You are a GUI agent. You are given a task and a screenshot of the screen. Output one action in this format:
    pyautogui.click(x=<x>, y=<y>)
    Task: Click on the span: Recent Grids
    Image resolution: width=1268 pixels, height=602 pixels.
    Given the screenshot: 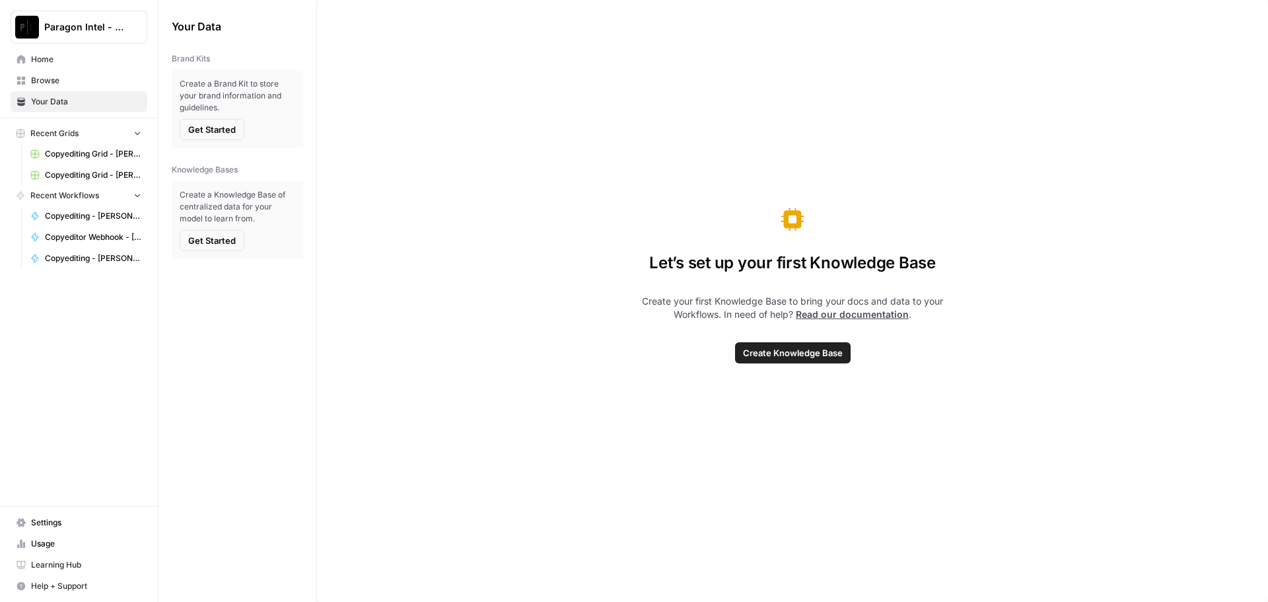 What is the action you would take?
    pyautogui.click(x=54, y=133)
    